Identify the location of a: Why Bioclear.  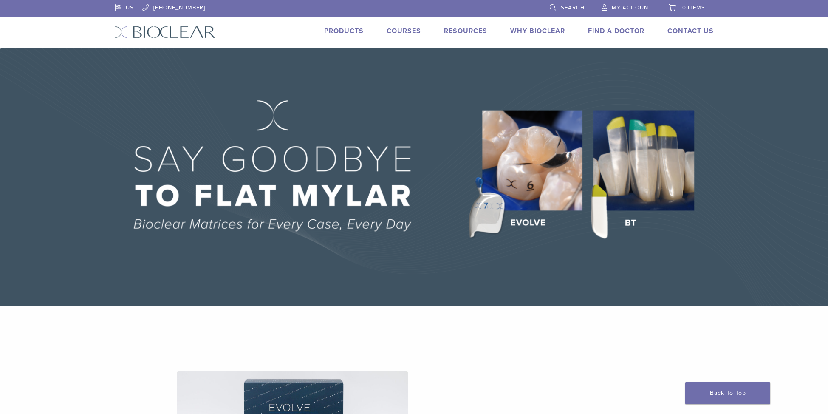
(537, 31).